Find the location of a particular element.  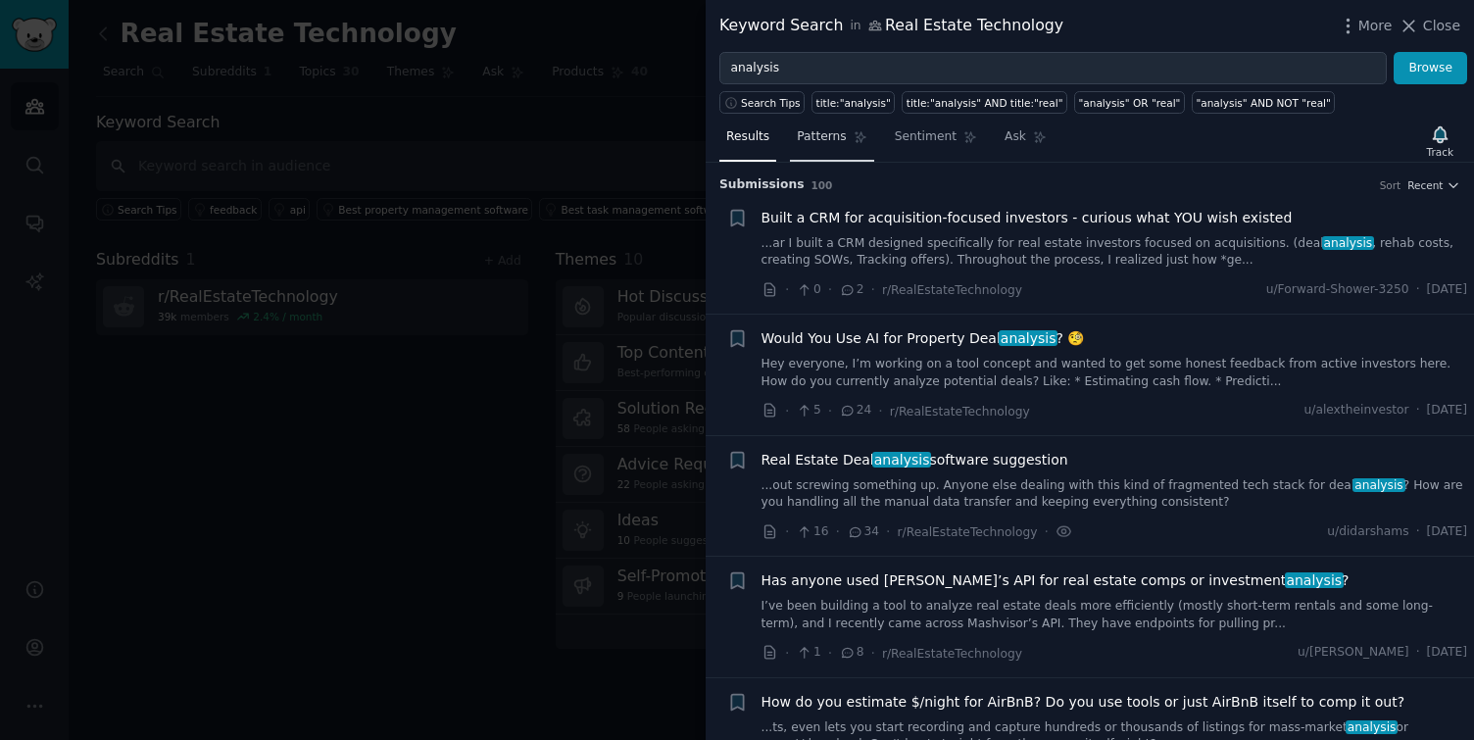

span: Results is located at coordinates (748, 137).